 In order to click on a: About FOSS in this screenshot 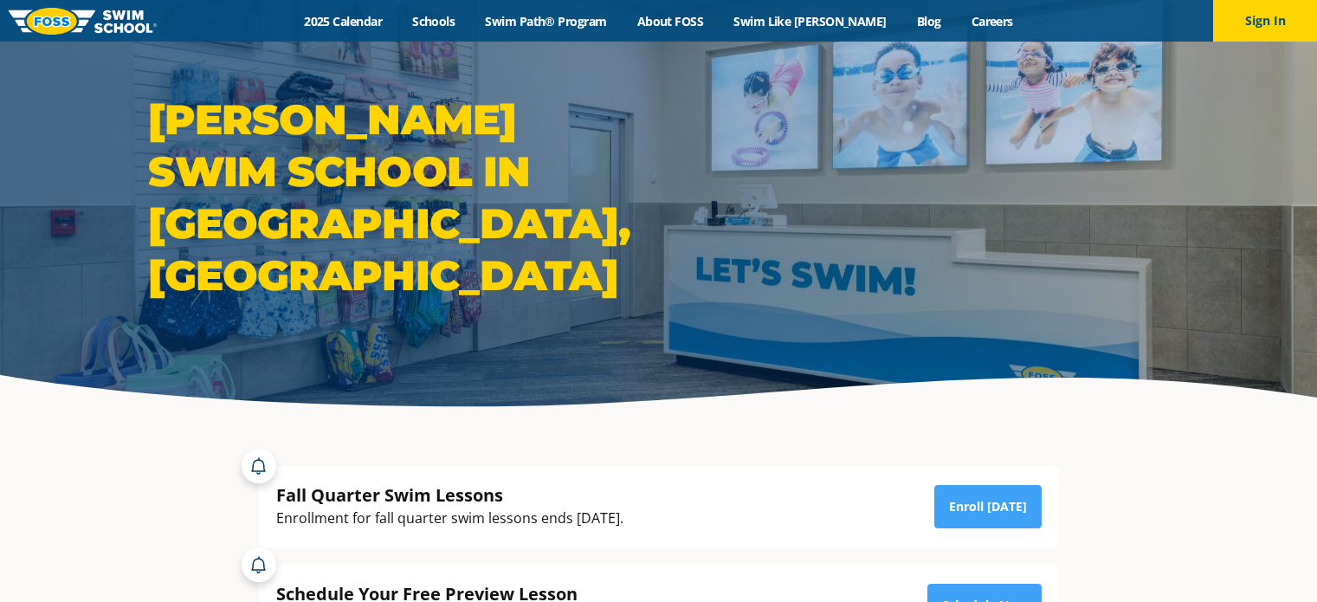, I will do `click(670, 21)`.